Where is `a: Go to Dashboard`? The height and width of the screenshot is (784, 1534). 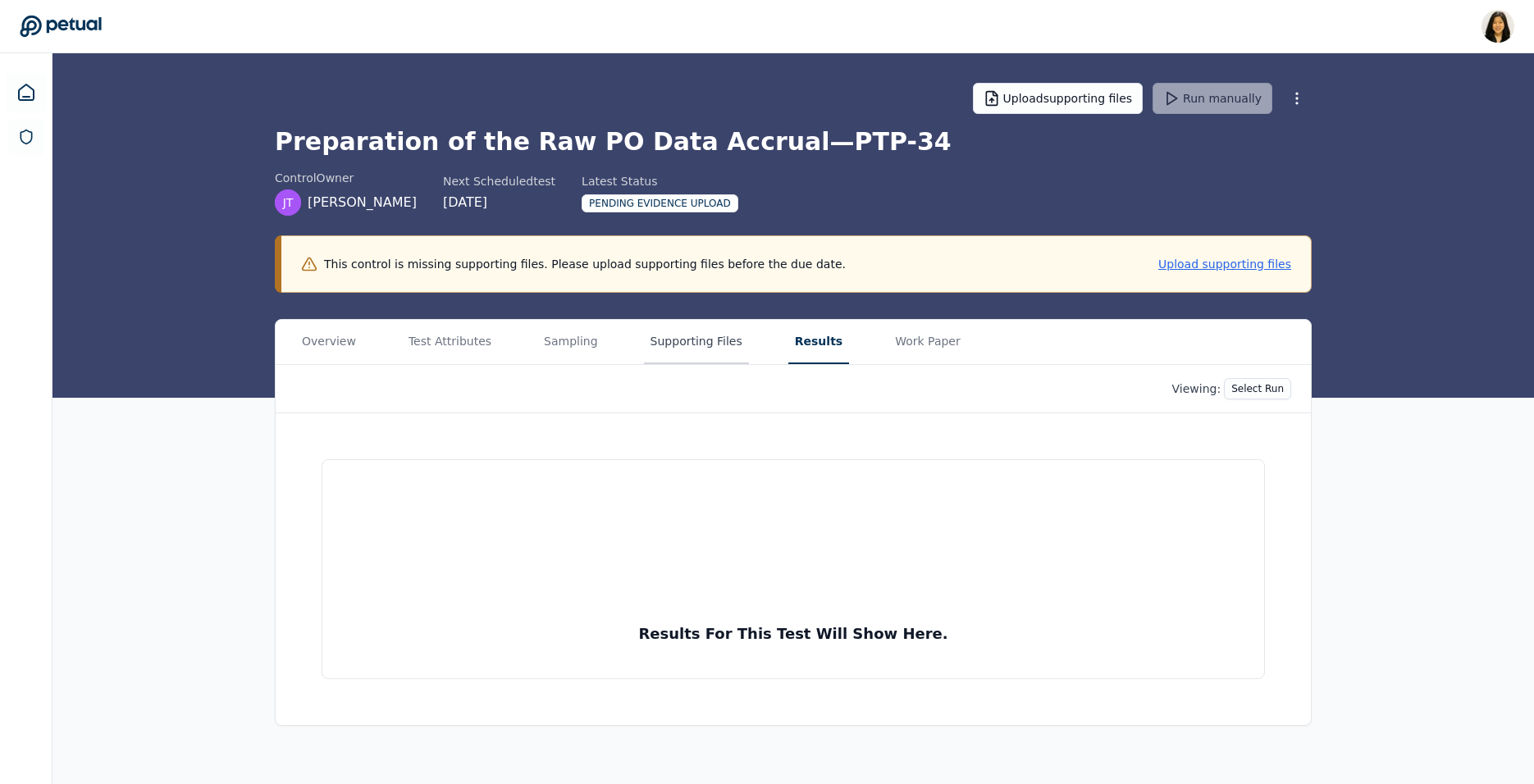
a: Go to Dashboard is located at coordinates (61, 26).